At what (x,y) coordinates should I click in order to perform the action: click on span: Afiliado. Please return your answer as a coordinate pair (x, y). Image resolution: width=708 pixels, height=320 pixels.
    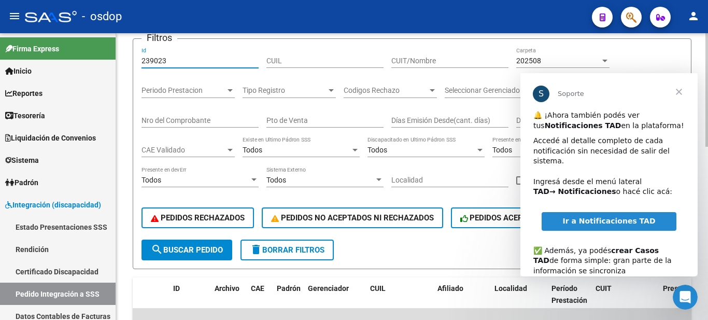
    Looking at the image, I should click on (450, 288).